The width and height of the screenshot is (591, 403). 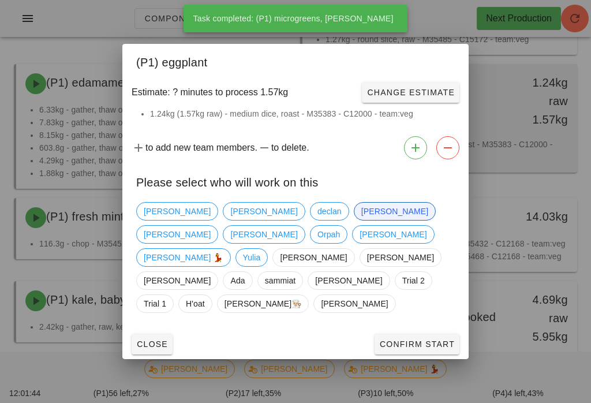 I want to click on span: Yulia, so click(x=252, y=258).